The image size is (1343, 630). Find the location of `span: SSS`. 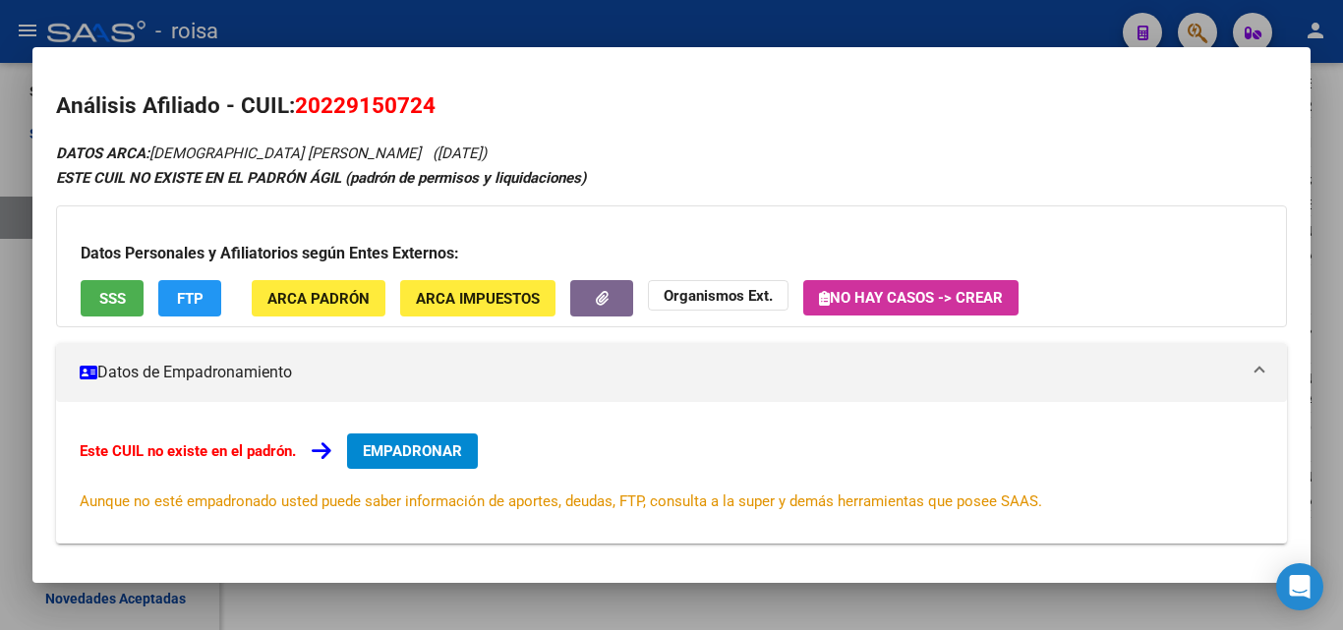

span: SSS is located at coordinates (112, 299).